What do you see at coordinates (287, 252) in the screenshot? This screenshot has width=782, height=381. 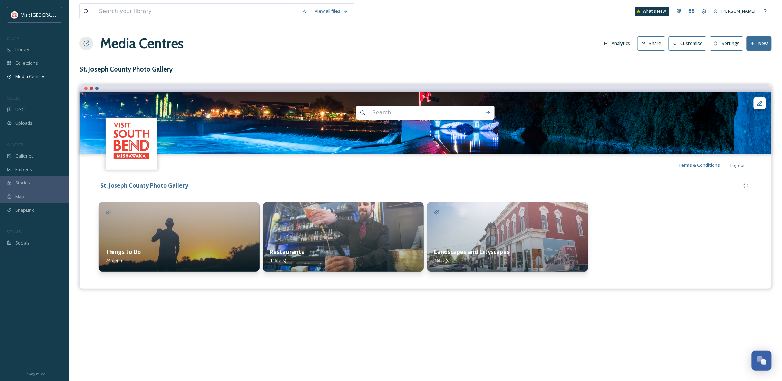 I see `strong: Restaurants` at bounding box center [287, 252].